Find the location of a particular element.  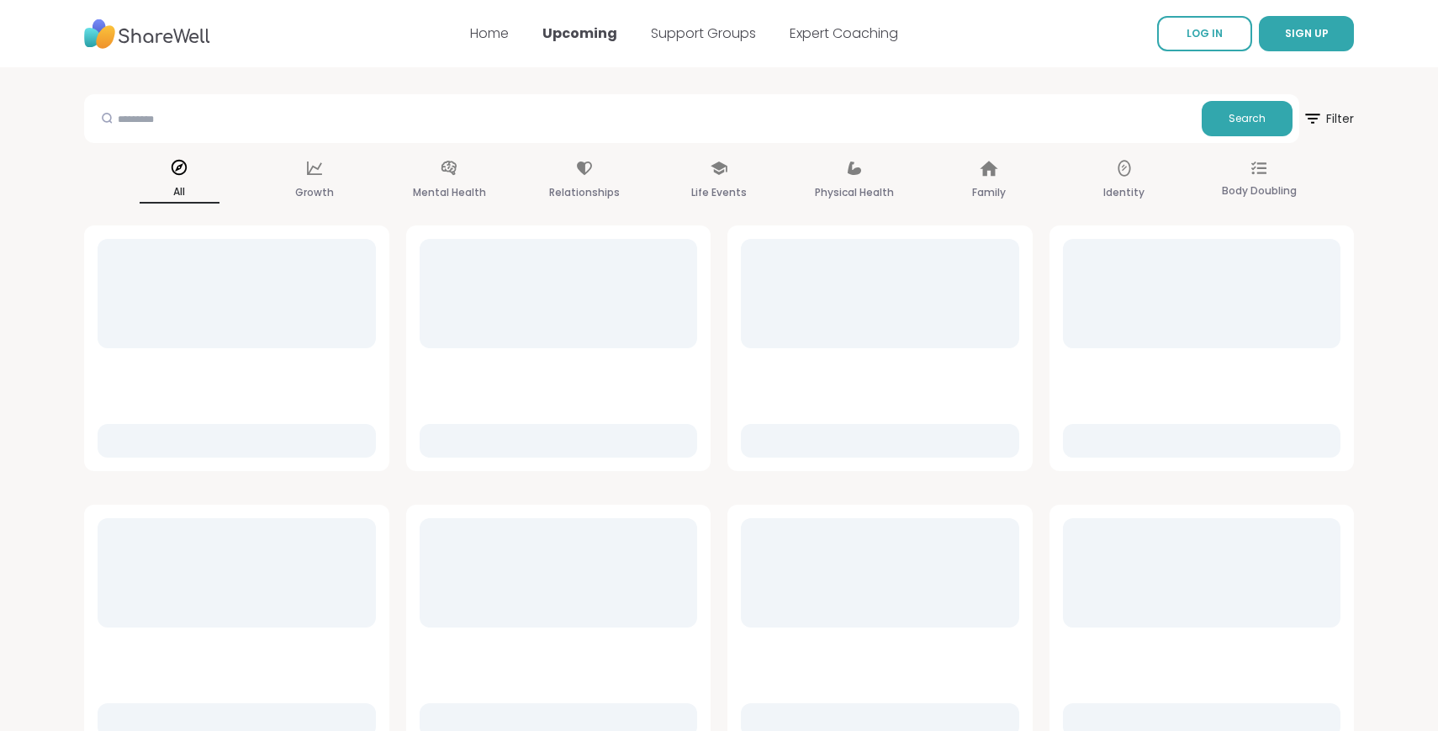

a: LOG IN is located at coordinates (1204, 34).